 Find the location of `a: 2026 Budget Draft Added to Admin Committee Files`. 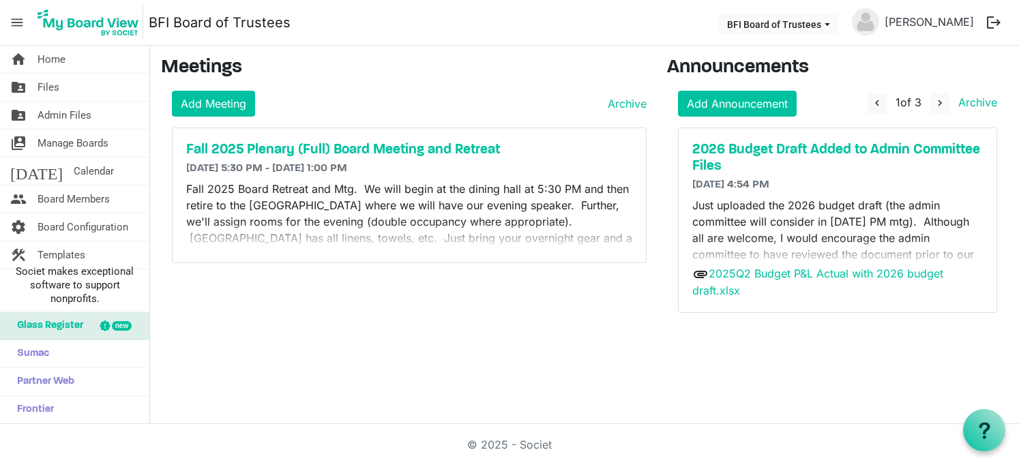

a: 2026 Budget Draft Added to Admin Committee Files is located at coordinates (837, 158).